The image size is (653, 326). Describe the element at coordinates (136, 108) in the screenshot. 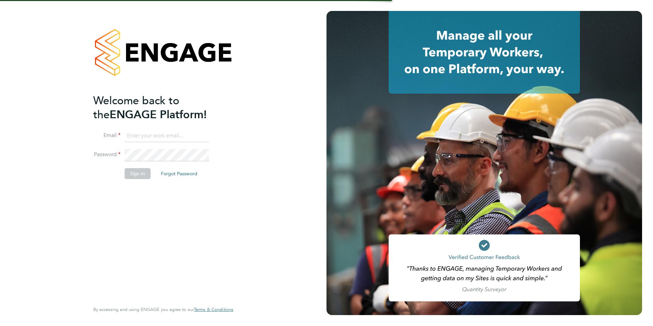

I see `span: Welcome back to the` at that location.